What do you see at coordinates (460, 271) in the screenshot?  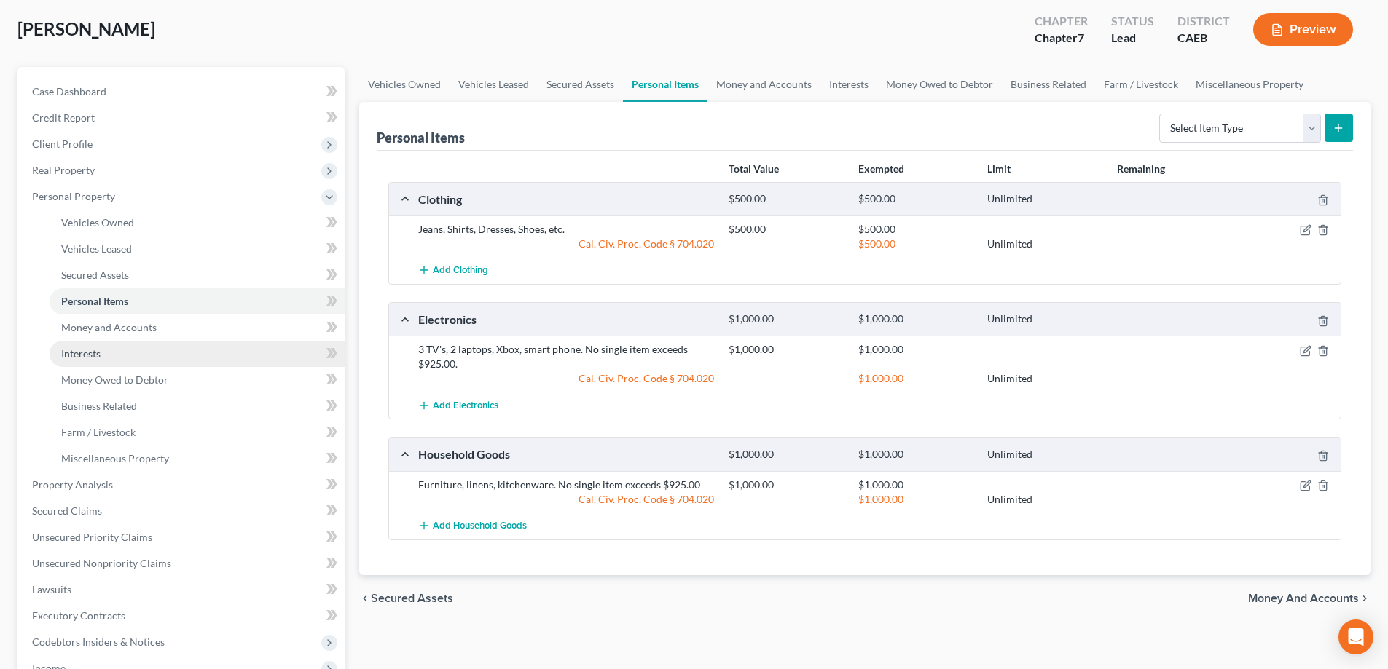 I see `span: Add Clothing` at bounding box center [460, 271].